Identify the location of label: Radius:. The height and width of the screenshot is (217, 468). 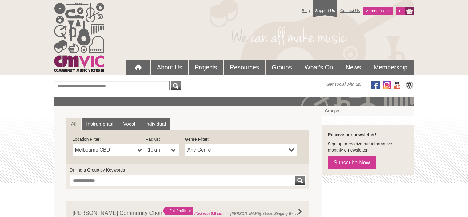
(162, 139).